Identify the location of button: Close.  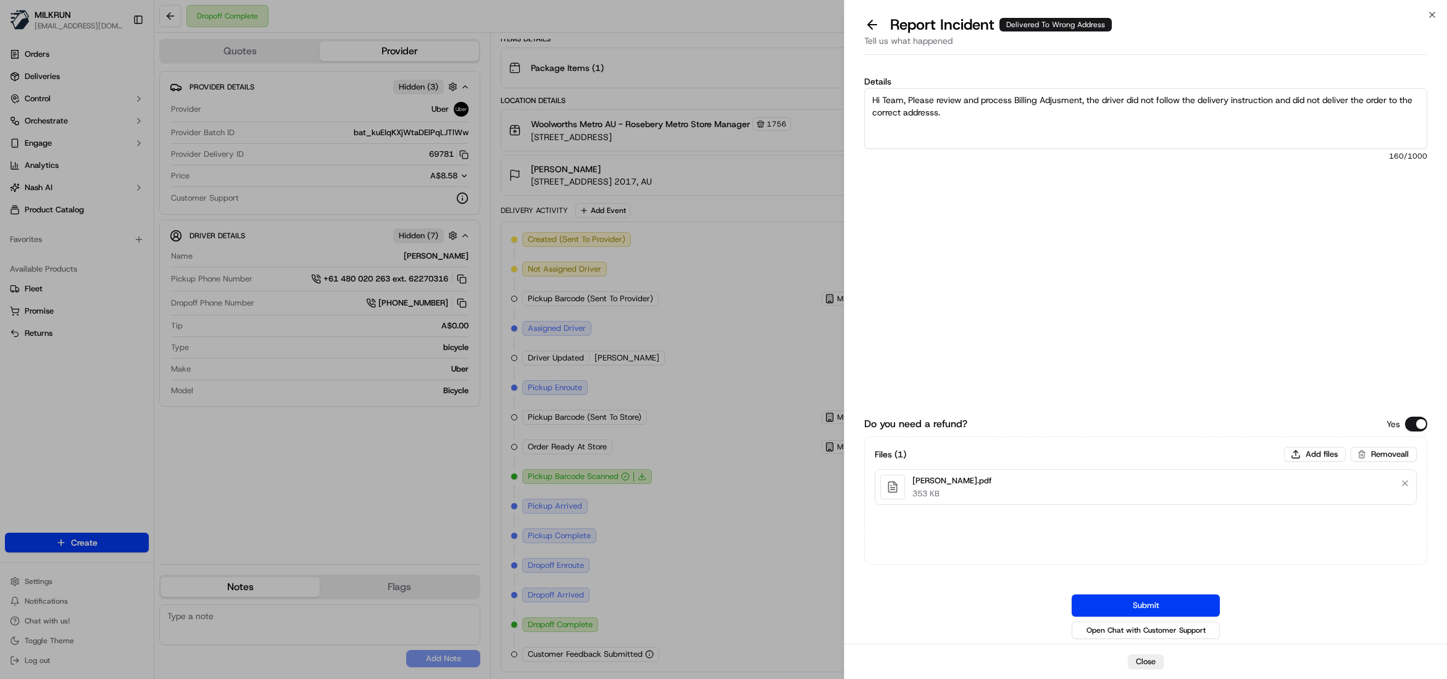
(1146, 662).